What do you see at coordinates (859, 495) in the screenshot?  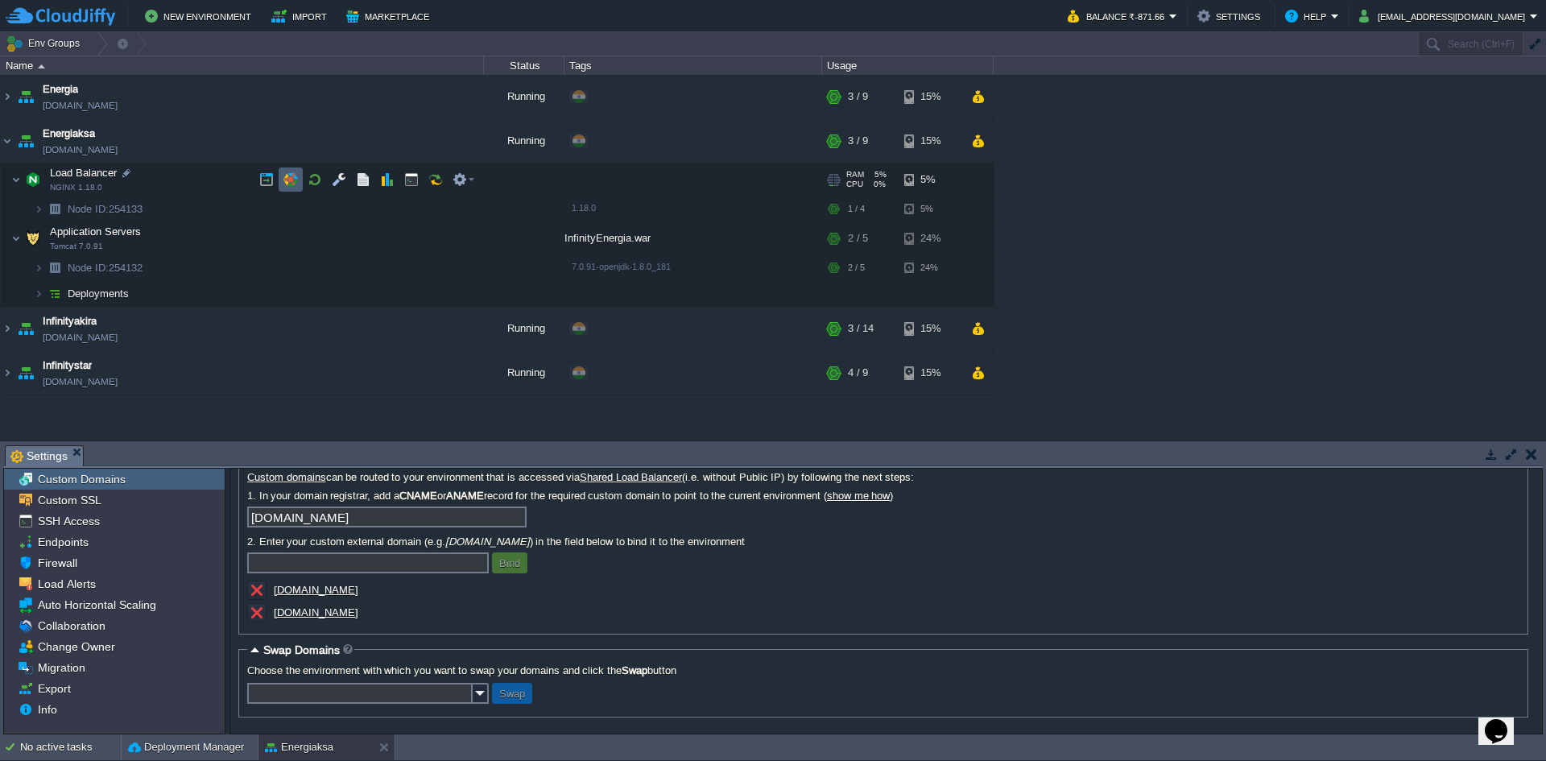 I see `a: show me how` at bounding box center [859, 495].